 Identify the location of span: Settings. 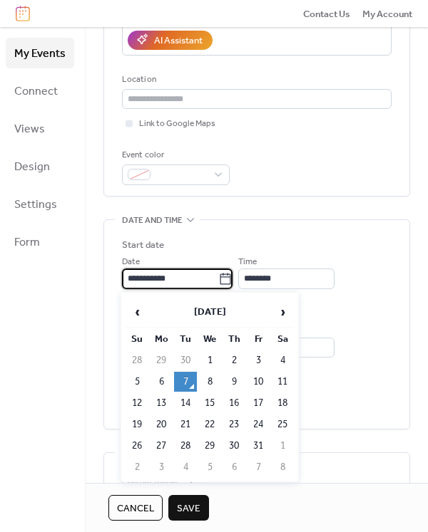
(36, 205).